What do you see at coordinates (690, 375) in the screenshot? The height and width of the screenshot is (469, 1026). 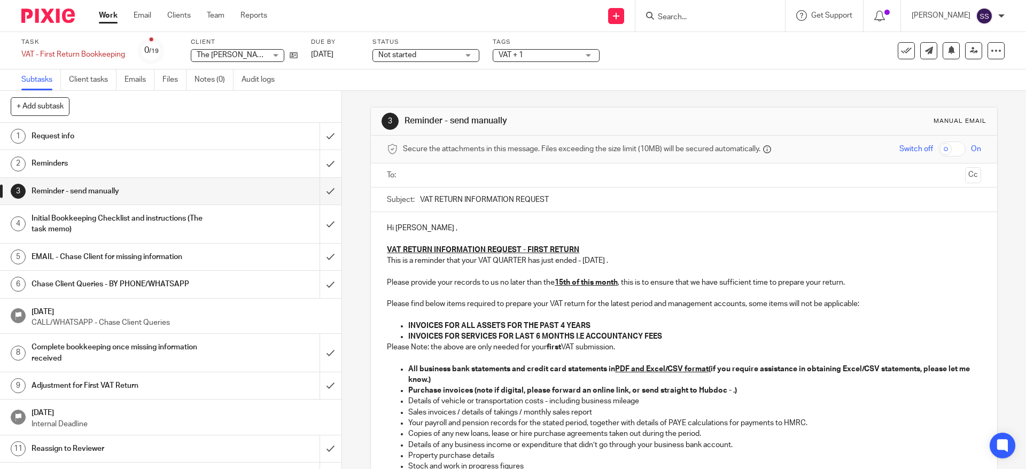 I see `strong: All business bank statements and credit card statements in (if you require assistance in obtainin...` at bounding box center [690, 375].